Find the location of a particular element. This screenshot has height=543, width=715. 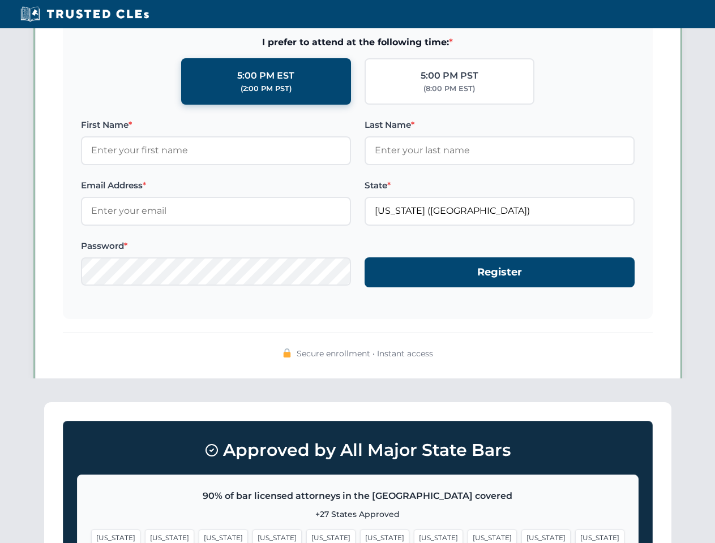

span: Secure enrollment • Instant access is located at coordinates (364, 354).